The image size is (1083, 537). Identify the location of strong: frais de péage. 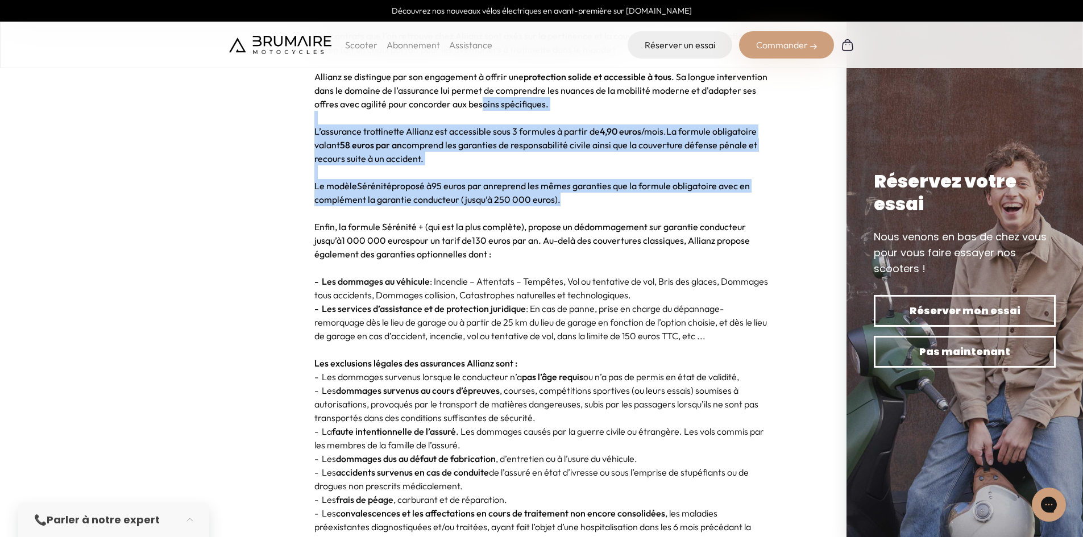
(365, 500).